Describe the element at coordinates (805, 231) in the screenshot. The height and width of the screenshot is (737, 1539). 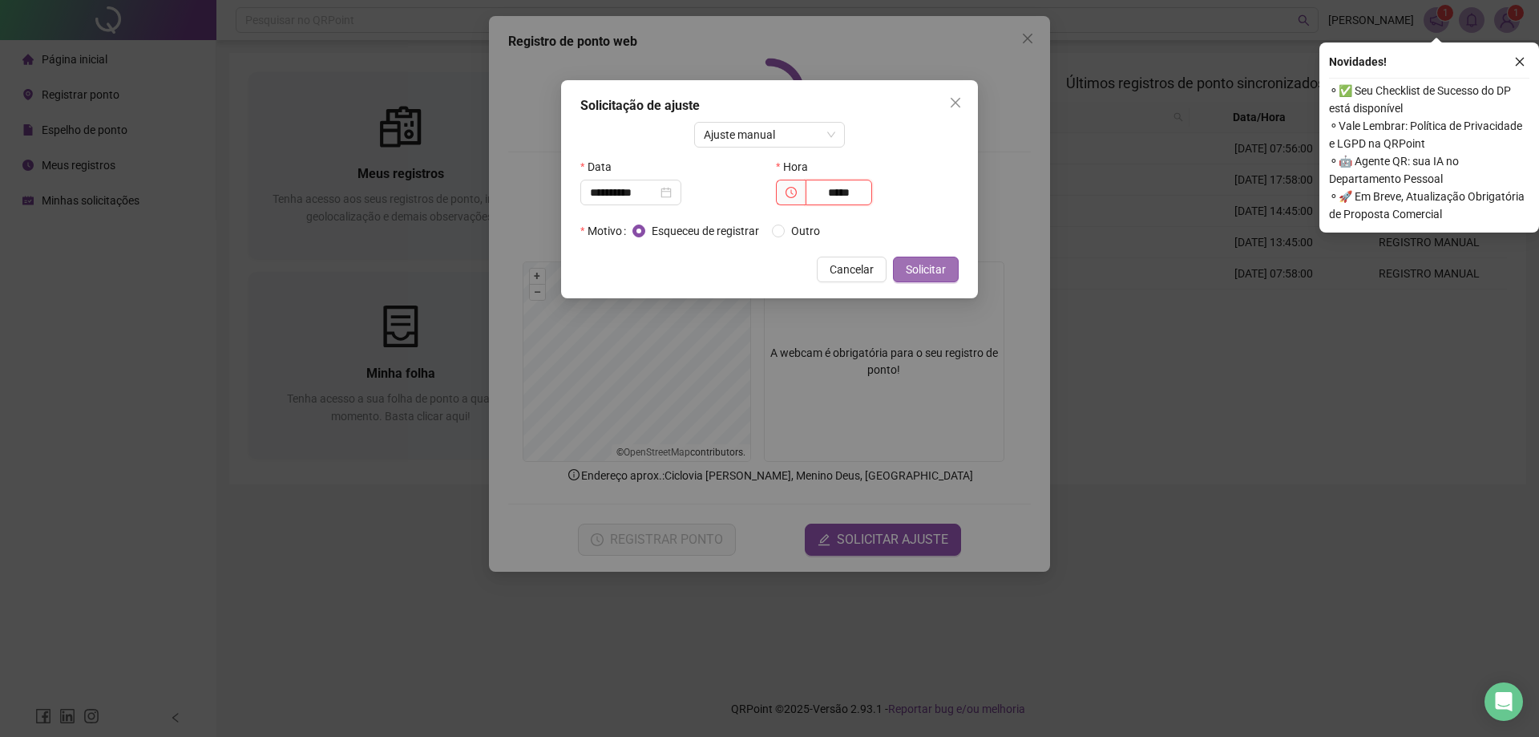
I see `span: Outro` at that location.